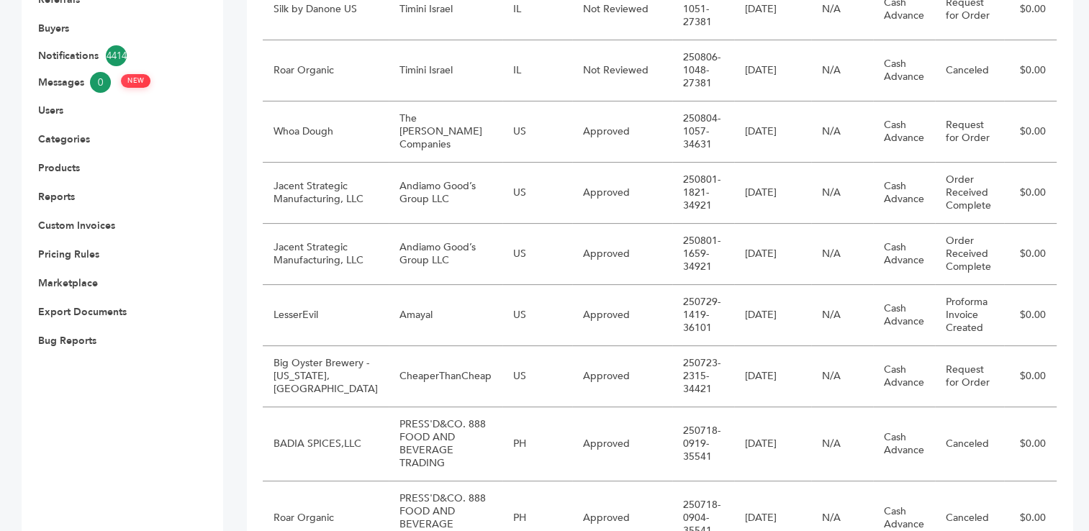 This screenshot has height=531, width=1089. Describe the element at coordinates (112, 82) in the screenshot. I see `a: Messages0 NEW` at that location.